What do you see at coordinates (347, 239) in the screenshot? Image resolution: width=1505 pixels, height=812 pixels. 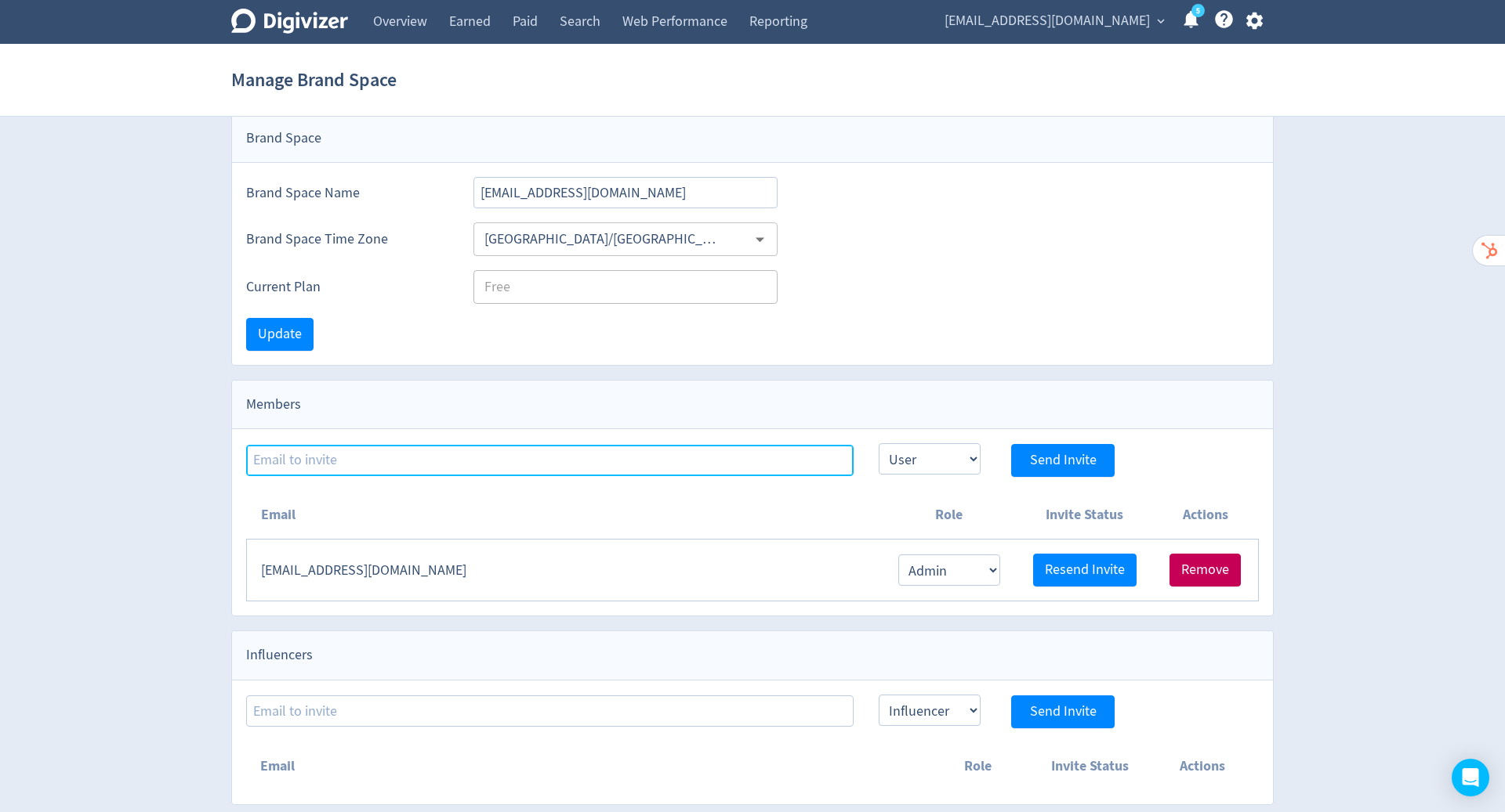 I see `label: Brand Space Time Zone` at bounding box center [347, 239].